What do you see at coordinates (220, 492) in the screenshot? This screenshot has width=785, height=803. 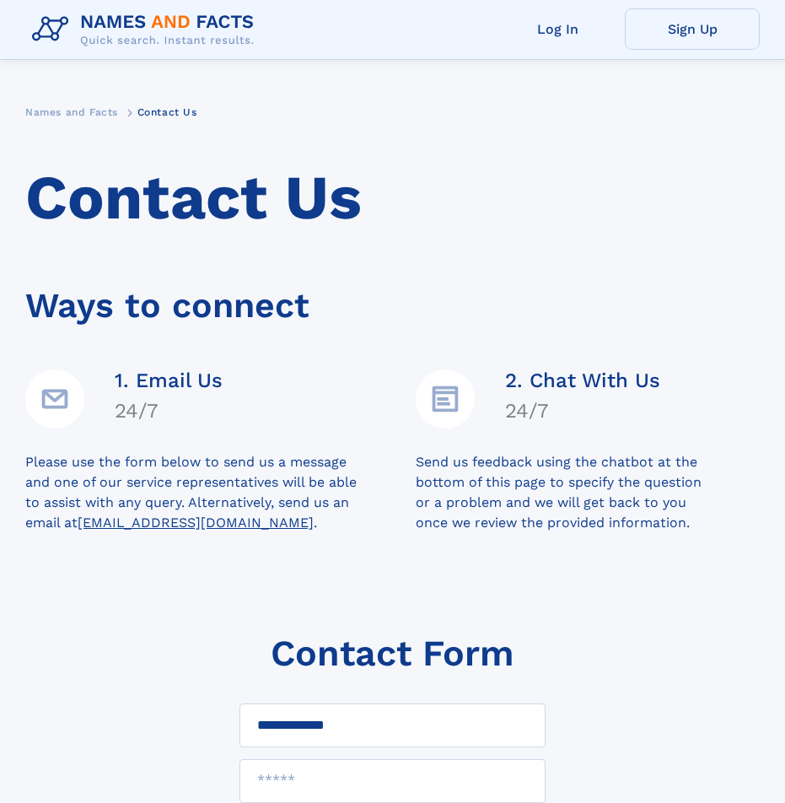 I see `div: Please use the form below to send us a message and one of our service representatives will be abl...` at bounding box center [220, 492].